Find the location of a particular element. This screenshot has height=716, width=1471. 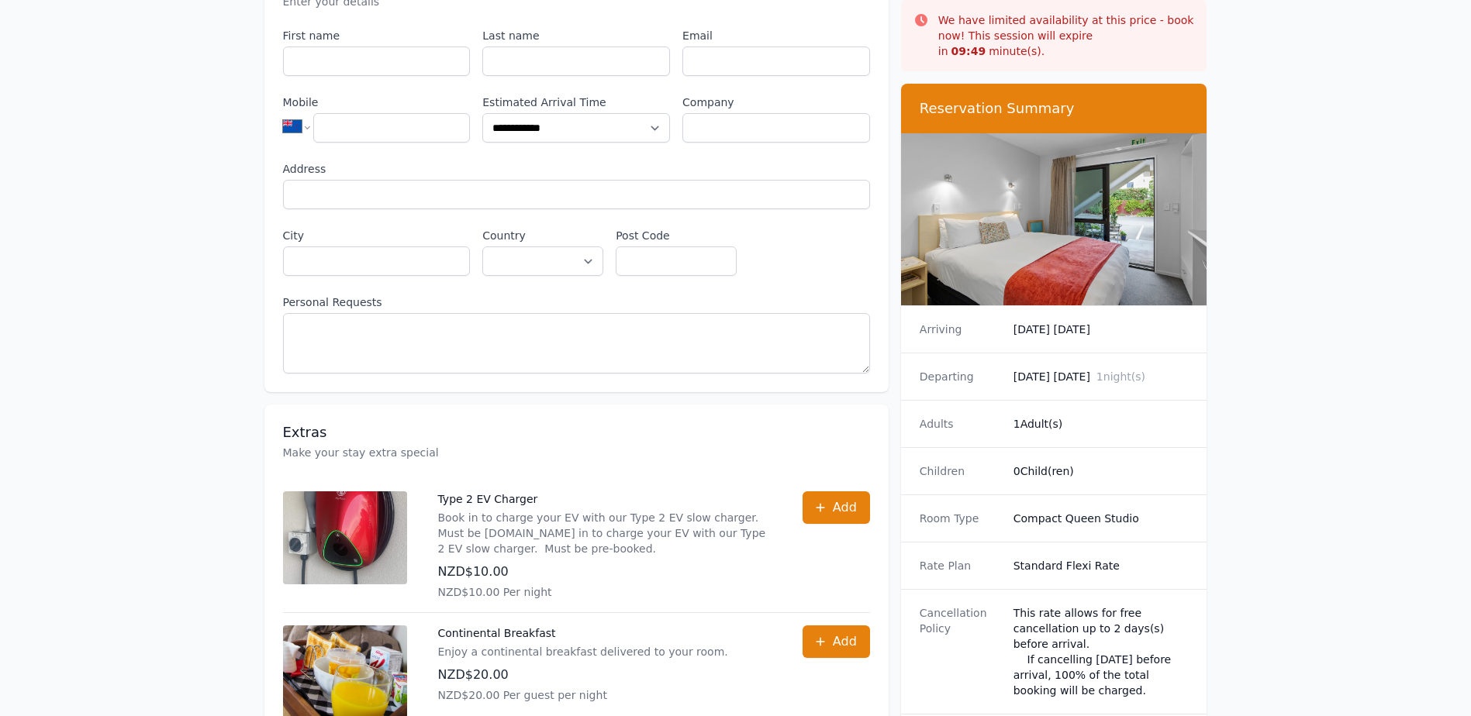

dt: Departing is located at coordinates (960, 377).